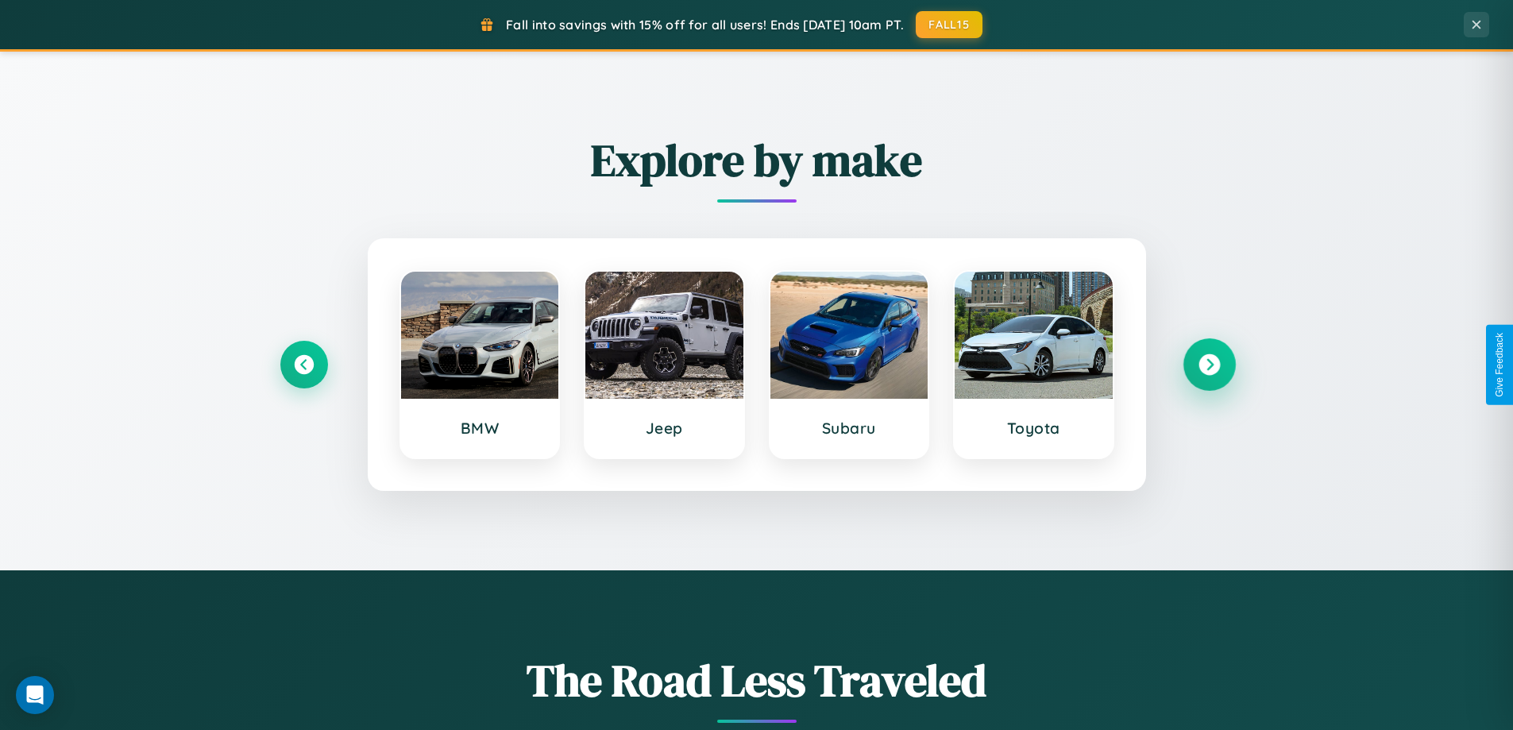 This screenshot has width=1513, height=730. What do you see at coordinates (480, 428) in the screenshot?
I see `h3: BMW` at bounding box center [480, 428].